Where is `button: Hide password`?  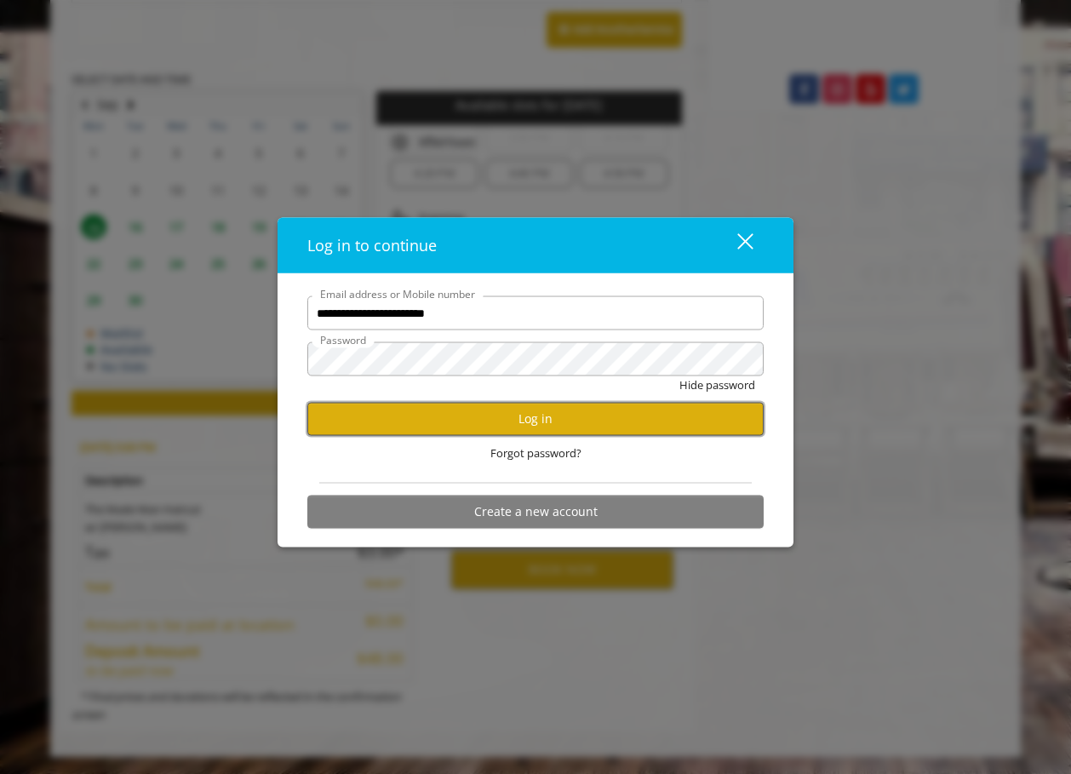
button: Hide password is located at coordinates (717, 385).